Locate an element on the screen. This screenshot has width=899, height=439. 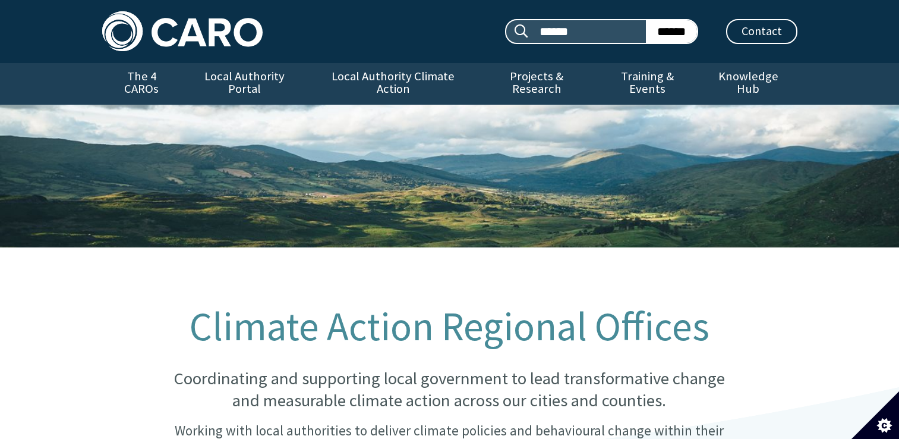
a: The 4 CAROs is located at coordinates (141, 84).